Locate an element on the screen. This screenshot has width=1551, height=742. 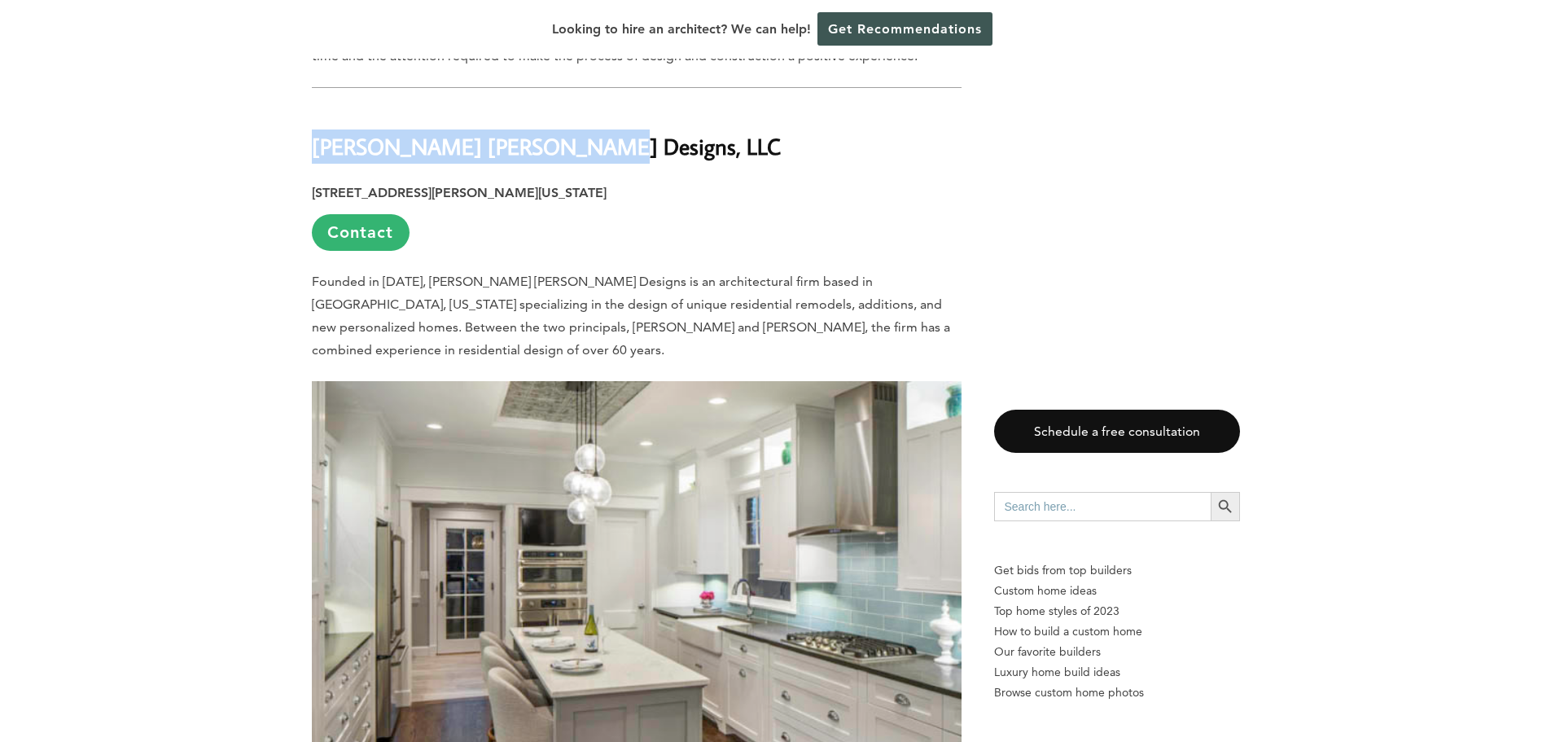
a: Browse custom home photos is located at coordinates (1117, 692).